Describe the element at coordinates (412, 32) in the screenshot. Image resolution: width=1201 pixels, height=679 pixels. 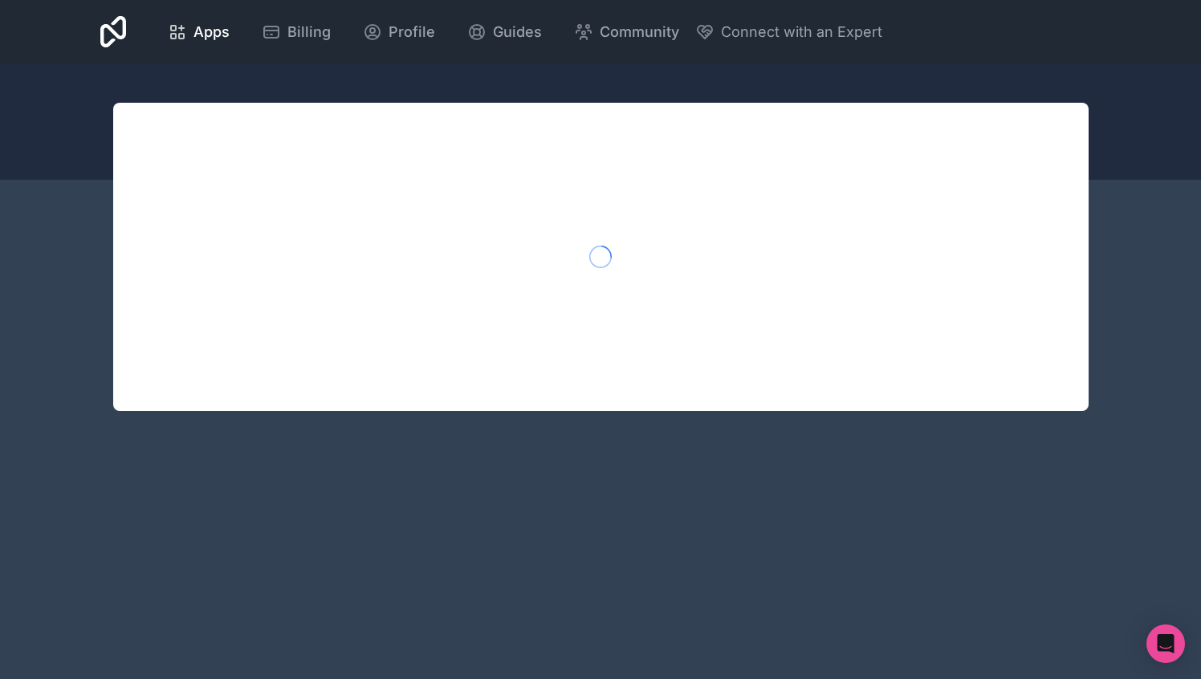
I see `span: Profile` at that location.